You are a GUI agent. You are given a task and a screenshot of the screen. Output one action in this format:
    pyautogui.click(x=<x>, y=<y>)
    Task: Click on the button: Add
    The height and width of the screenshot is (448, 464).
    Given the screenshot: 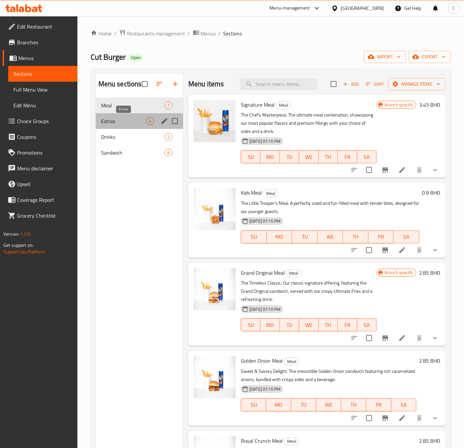 What is the action you would take?
    pyautogui.click(x=351, y=84)
    